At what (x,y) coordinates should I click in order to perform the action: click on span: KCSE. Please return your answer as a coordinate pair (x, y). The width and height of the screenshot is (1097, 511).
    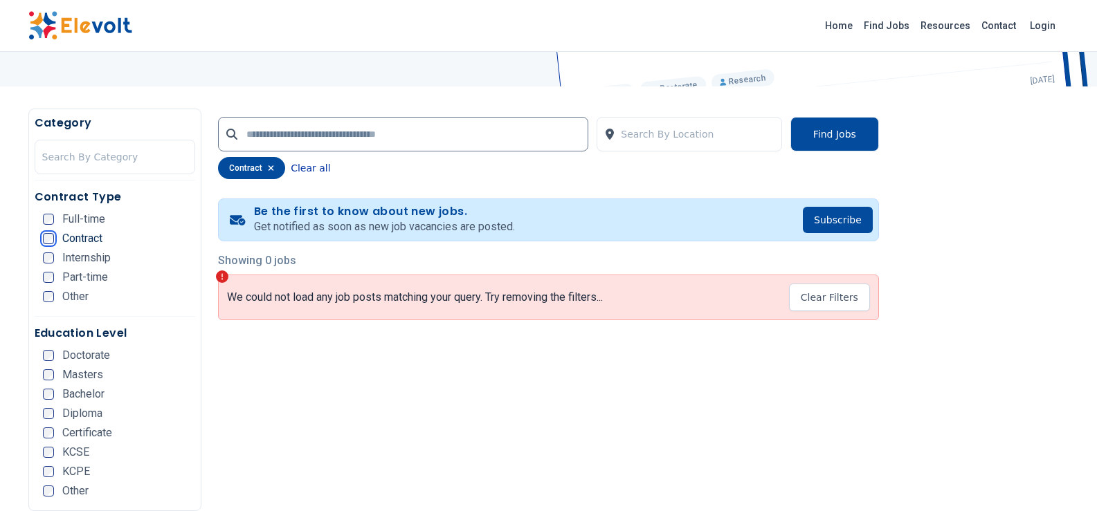
    Looking at the image, I should click on (75, 452).